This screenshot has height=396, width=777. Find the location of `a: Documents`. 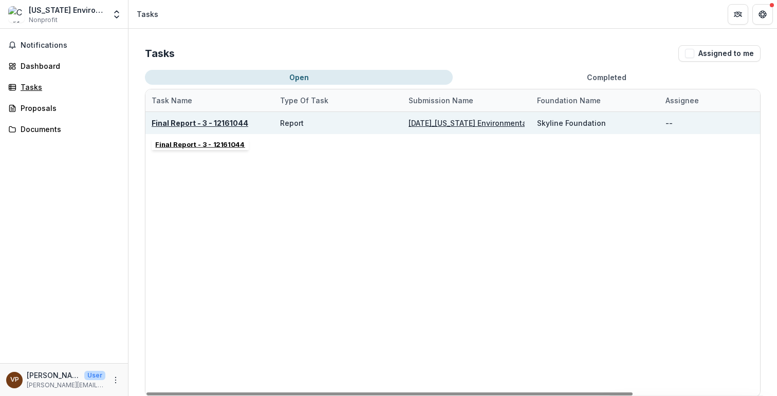

a: Documents is located at coordinates (64, 129).